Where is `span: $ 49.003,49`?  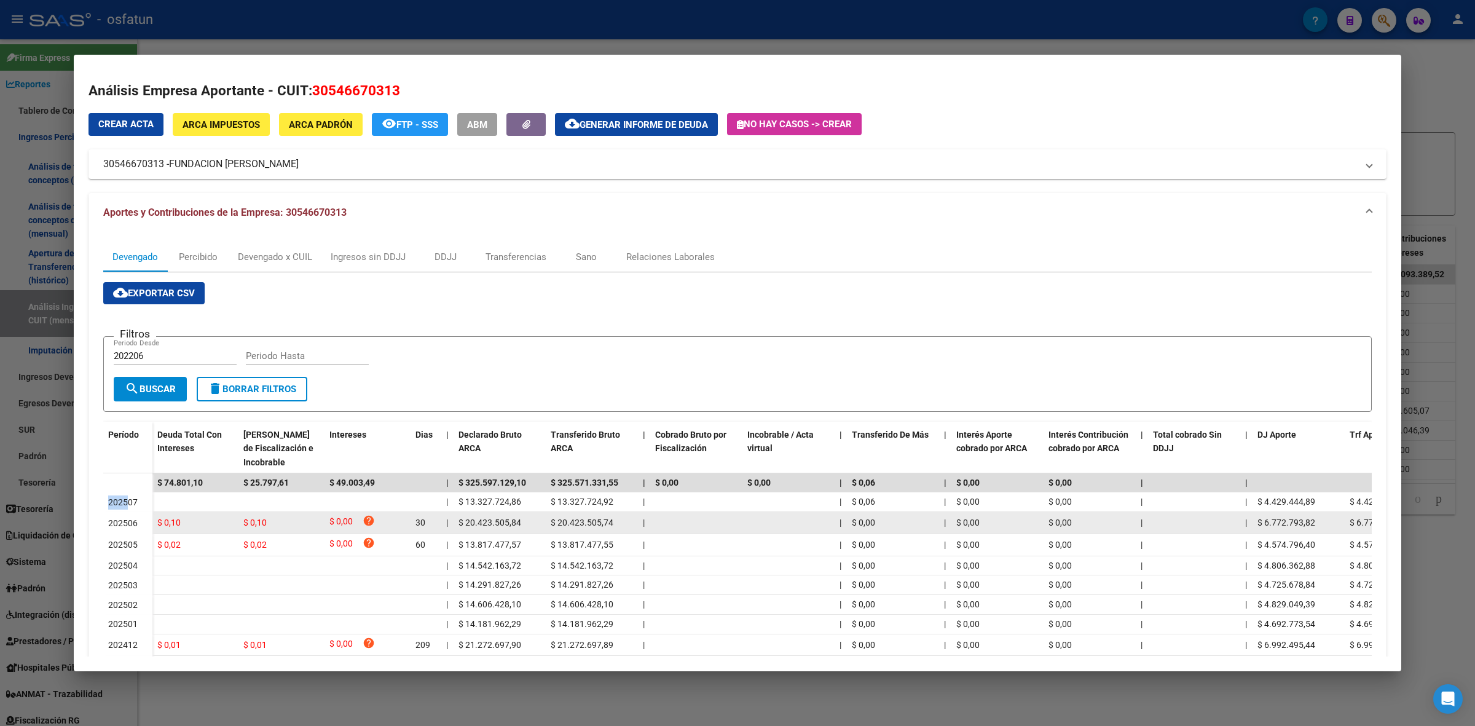 span: $ 49.003,49 is located at coordinates (352, 483).